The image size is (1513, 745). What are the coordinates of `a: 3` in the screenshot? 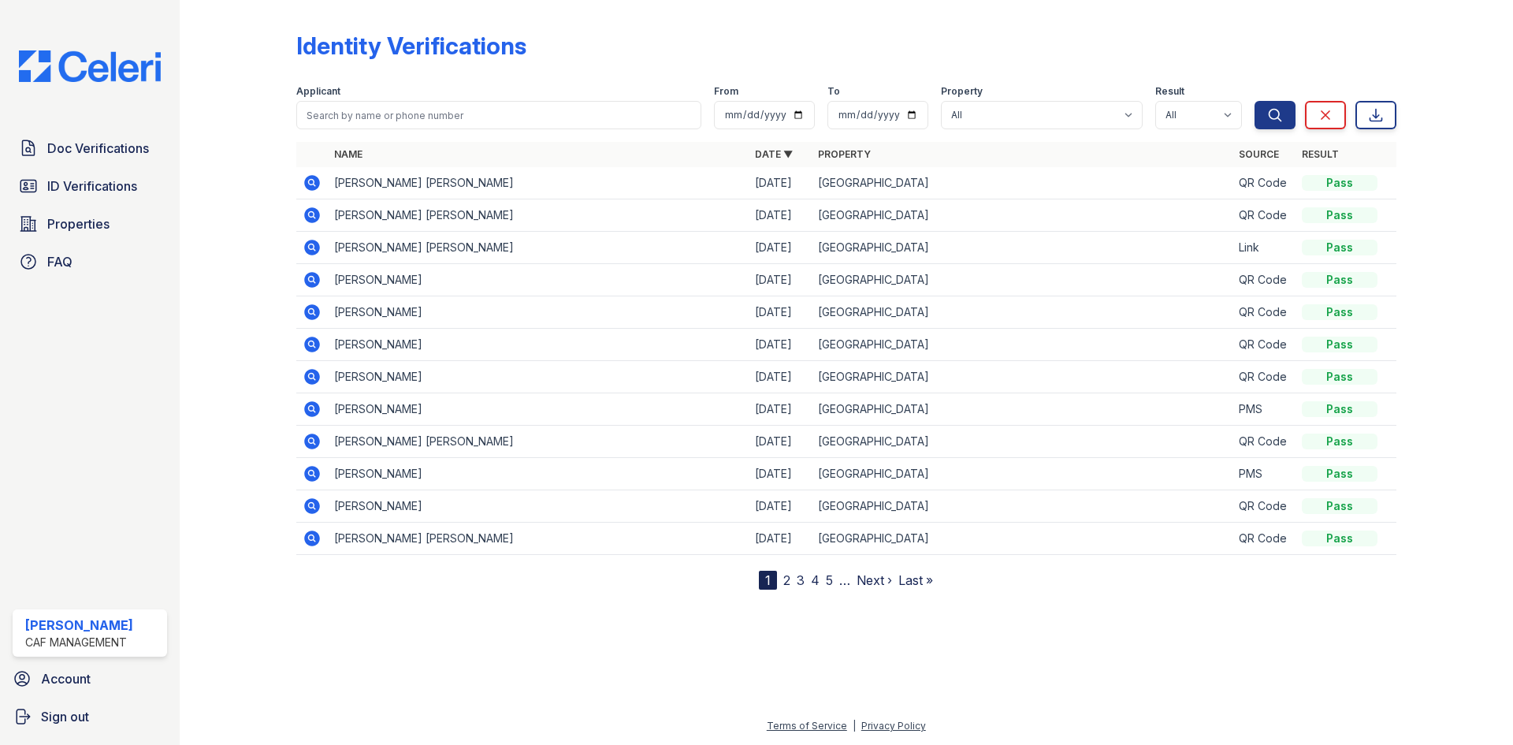 It's located at (801, 580).